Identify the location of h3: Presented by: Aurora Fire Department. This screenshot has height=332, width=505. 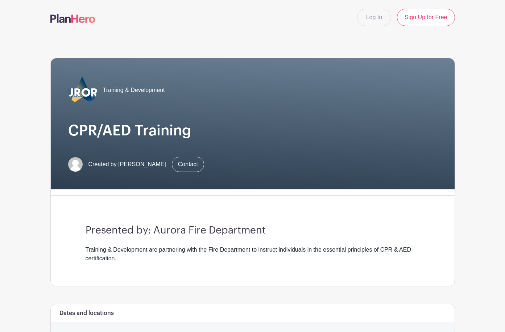
(253, 231).